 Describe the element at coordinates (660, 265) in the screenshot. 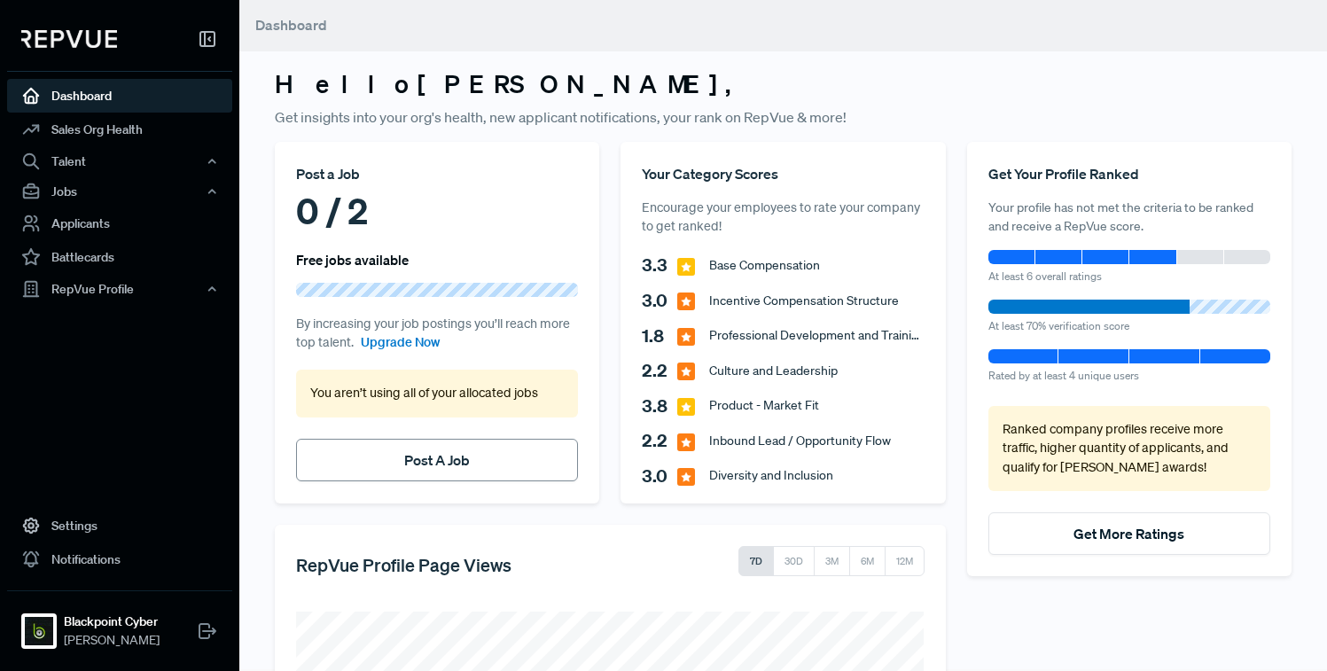

I see `span: 3.3` at that location.